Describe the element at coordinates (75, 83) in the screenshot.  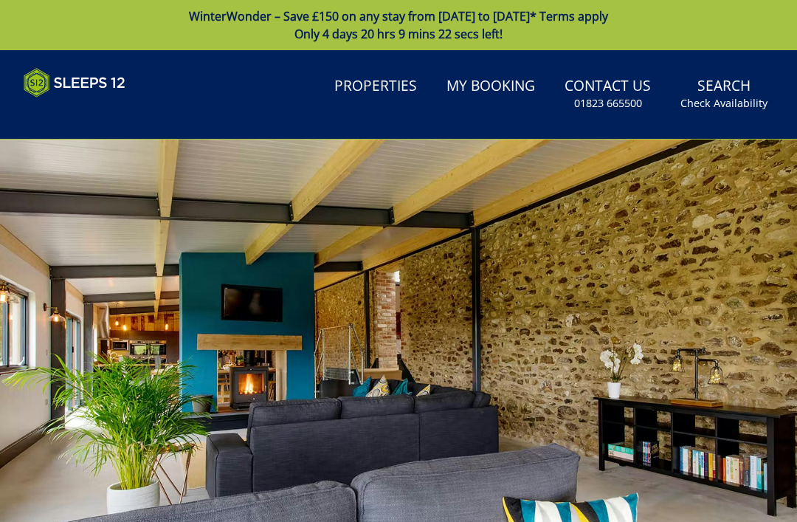
I see `img: Sleeps 12` at that location.